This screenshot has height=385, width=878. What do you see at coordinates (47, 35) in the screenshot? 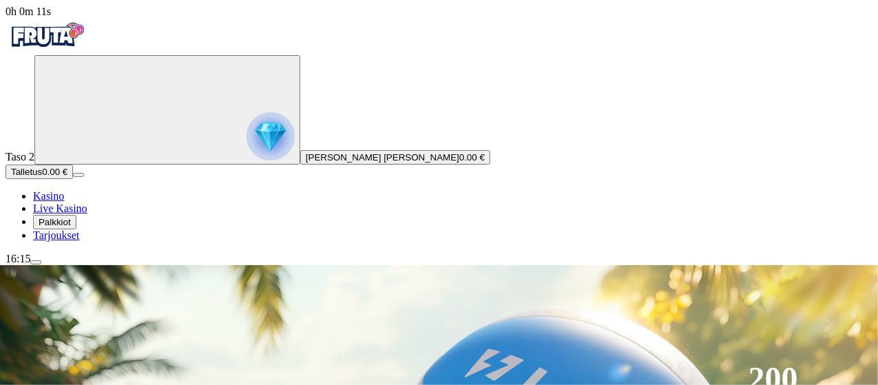
I see `img: Fruta` at bounding box center [47, 35].